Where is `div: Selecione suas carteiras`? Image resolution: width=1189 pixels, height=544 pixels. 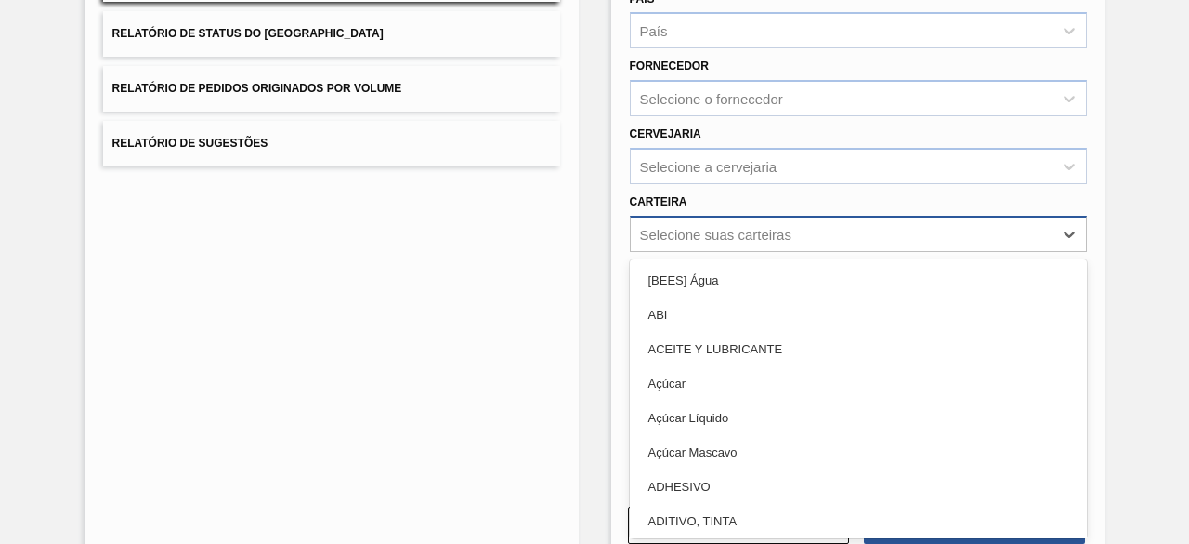 div: Selecione suas carteiras is located at coordinates (715, 233).